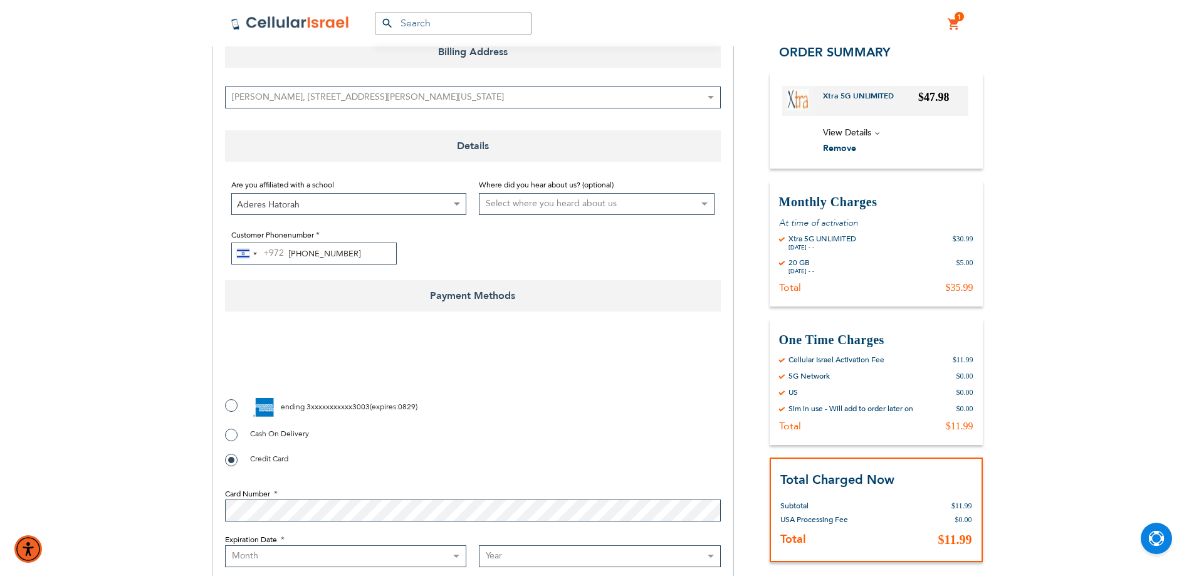 The width and height of the screenshot is (1194, 576). I want to click on h3: Monthly Charges, so click(876, 202).